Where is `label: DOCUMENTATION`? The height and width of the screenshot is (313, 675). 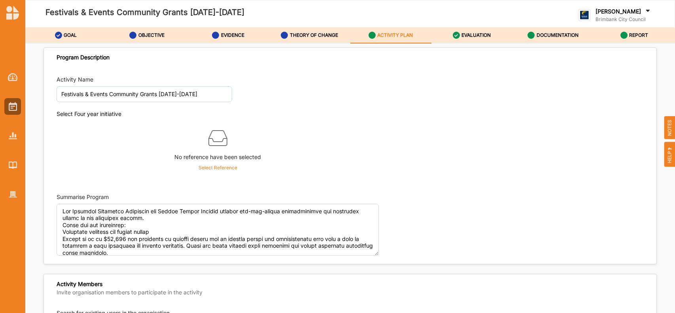
label: DOCUMENTATION is located at coordinates (557, 35).